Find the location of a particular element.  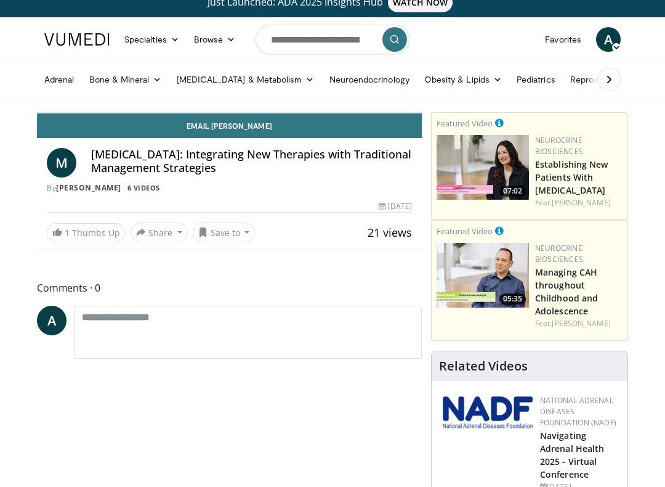

img: VuMedi Logo is located at coordinates (77, 39).